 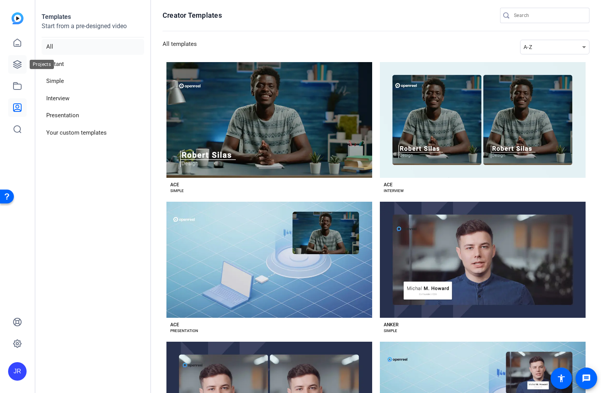 What do you see at coordinates (562, 378) in the screenshot?
I see `mat-icon: accessibility` at bounding box center [562, 378].